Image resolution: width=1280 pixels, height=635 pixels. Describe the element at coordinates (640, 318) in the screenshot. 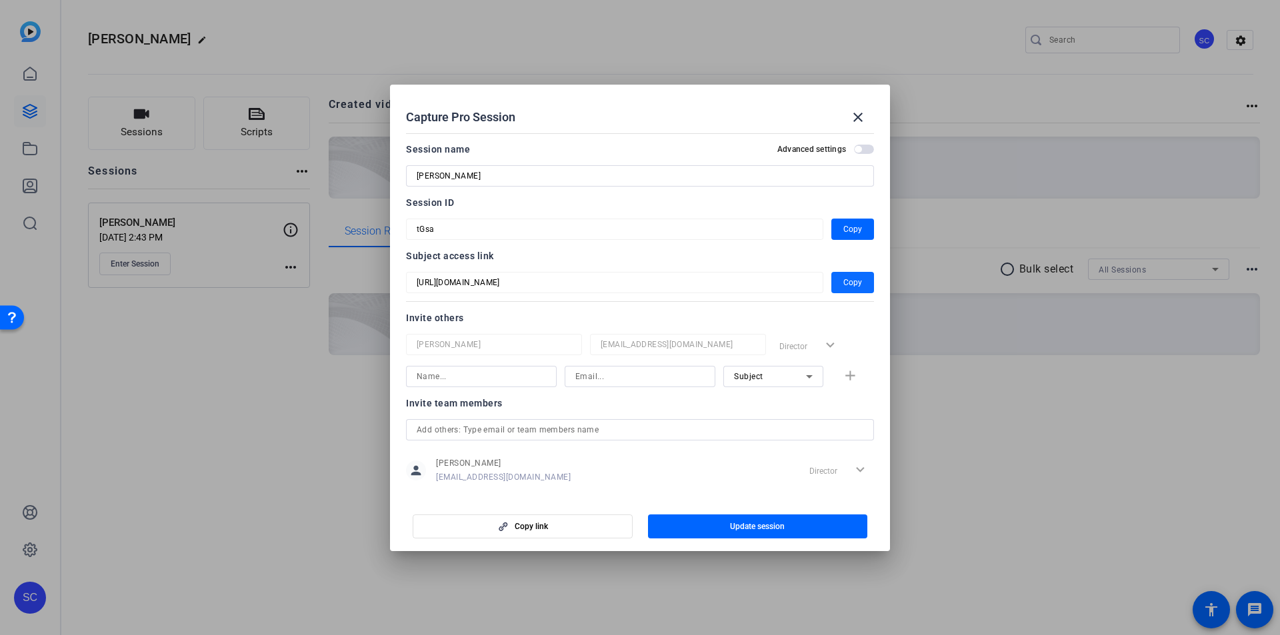

I see `div: Invite others` at that location.